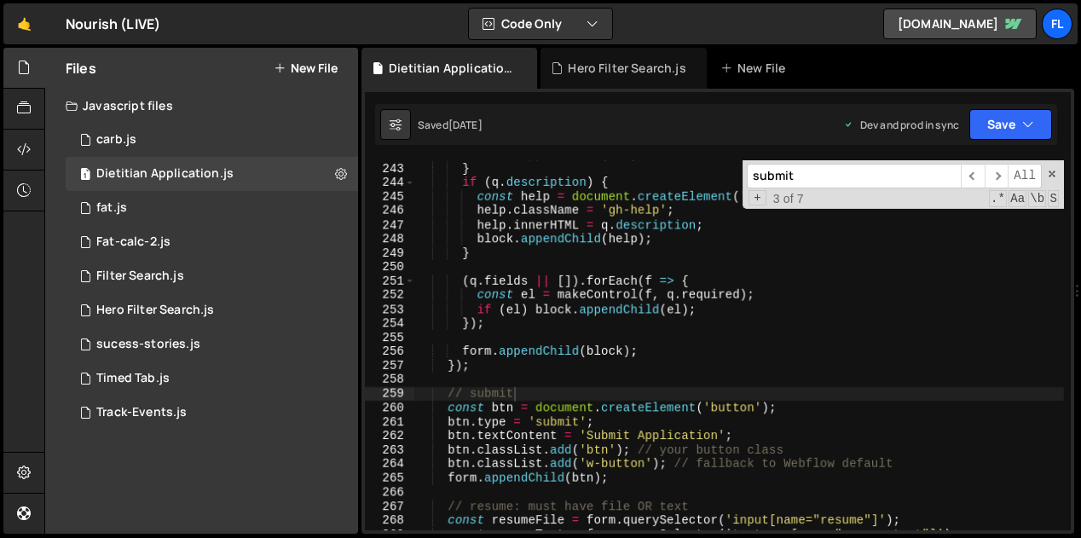  Describe the element at coordinates (81, 68) in the screenshot. I see `h2: Files` at that location.